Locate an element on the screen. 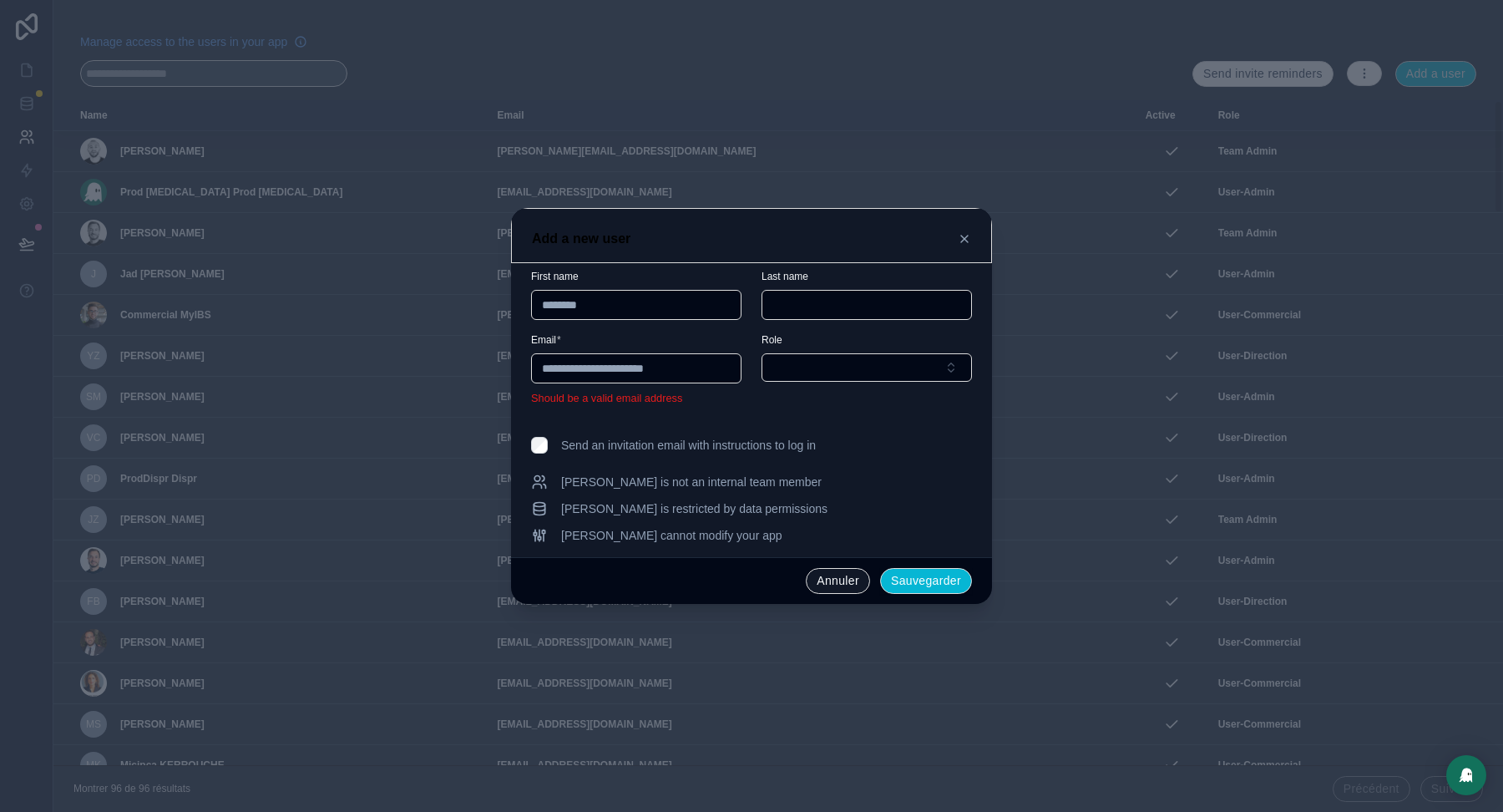 Image resolution: width=1503 pixels, height=812 pixels. span: First name is located at coordinates (555, 277).